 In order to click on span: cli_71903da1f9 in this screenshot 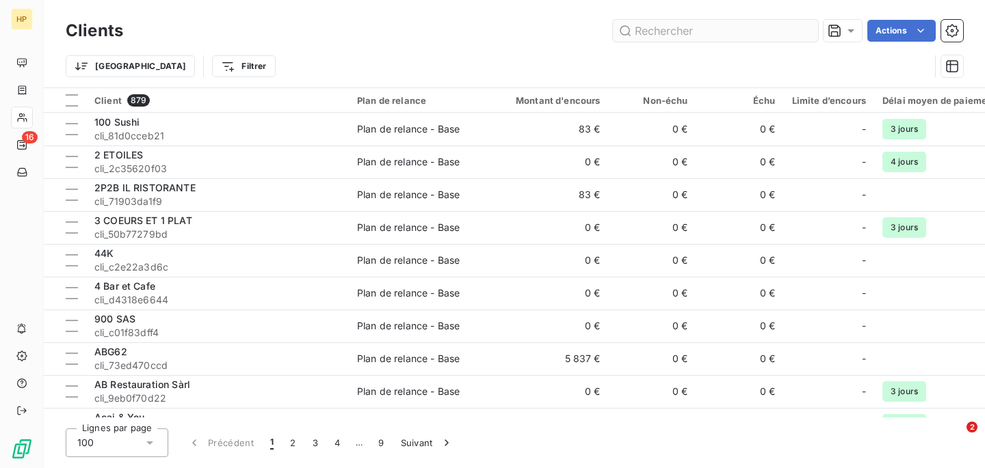, I will do `click(217, 202)`.